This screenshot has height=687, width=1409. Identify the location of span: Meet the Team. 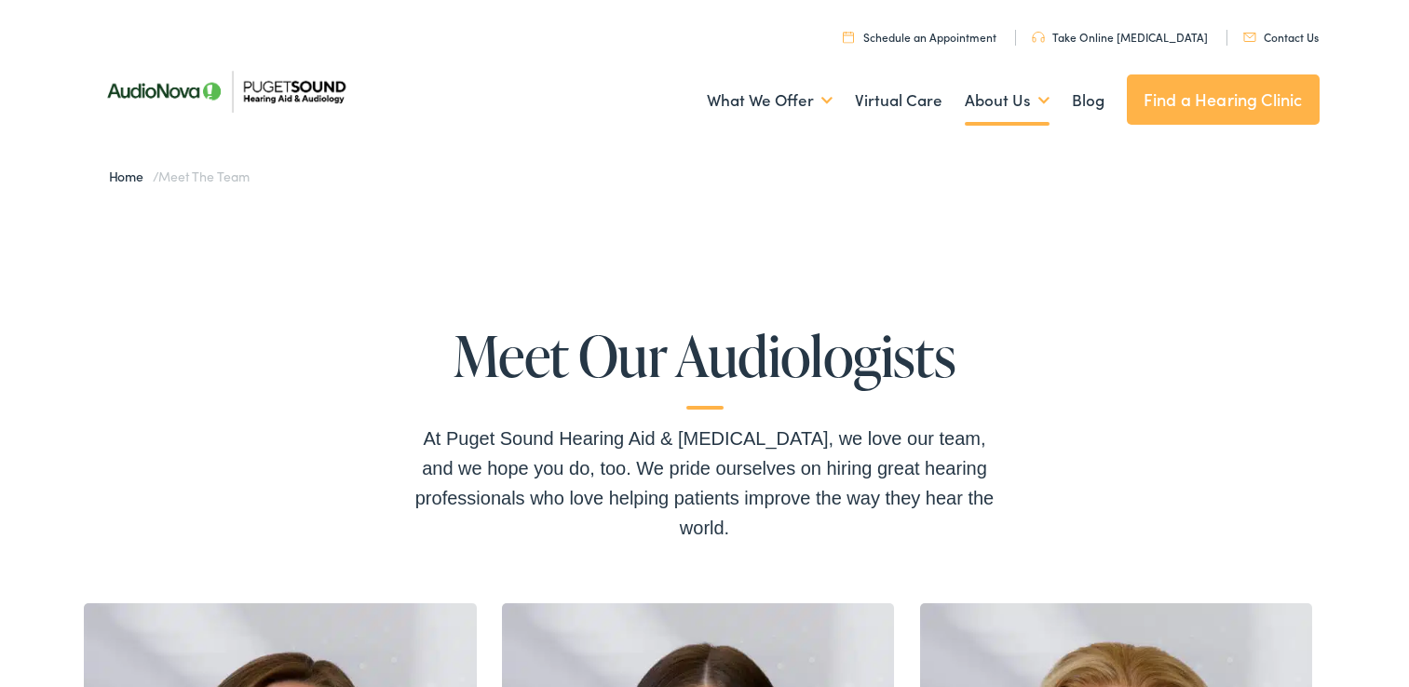
(203, 176).